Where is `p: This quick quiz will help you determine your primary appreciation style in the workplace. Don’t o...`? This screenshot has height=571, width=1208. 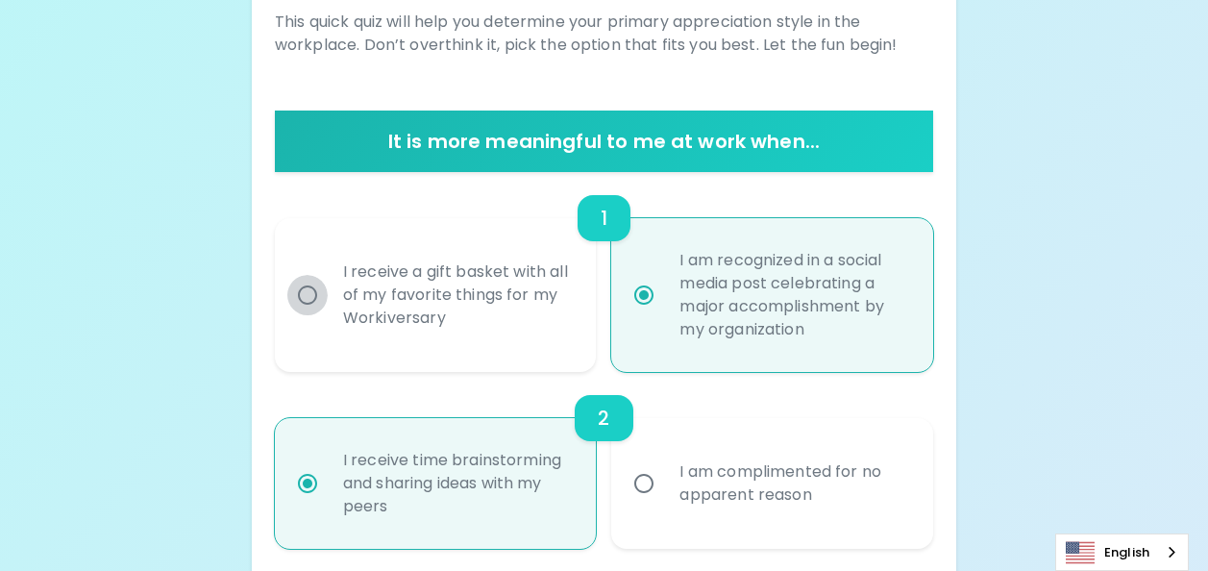 p: This quick quiz will help you determine your primary appreciation style in the workplace. Don’t o... is located at coordinates (603, 34).